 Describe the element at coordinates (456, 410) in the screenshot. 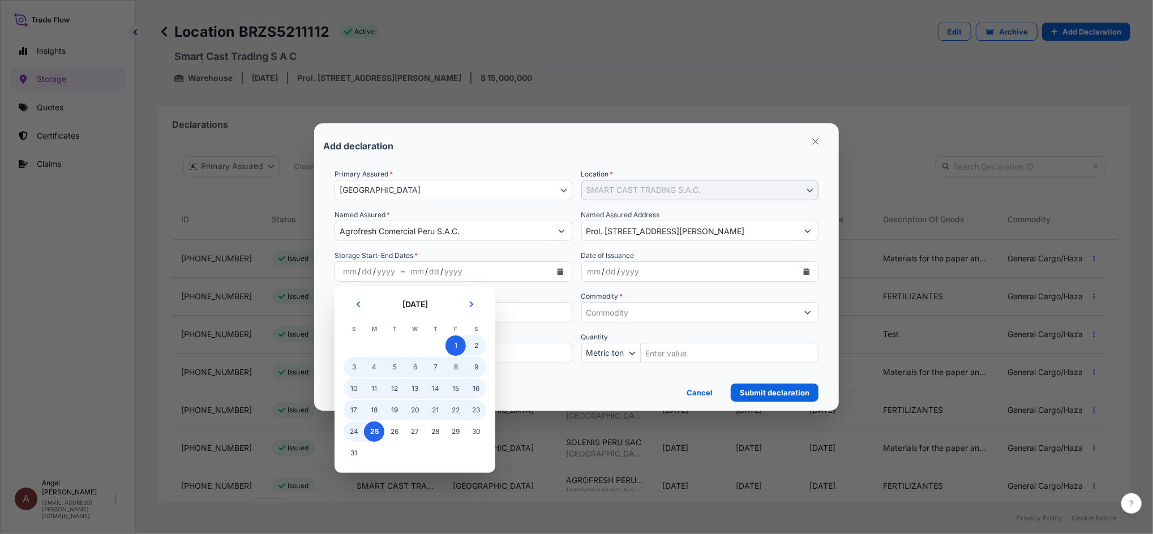

I see `span: 22` at that location.